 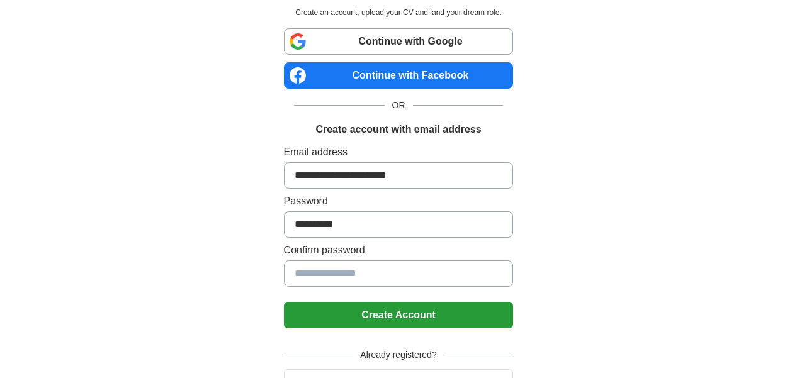 I want to click on h1: Create account with email address, so click(x=398, y=130).